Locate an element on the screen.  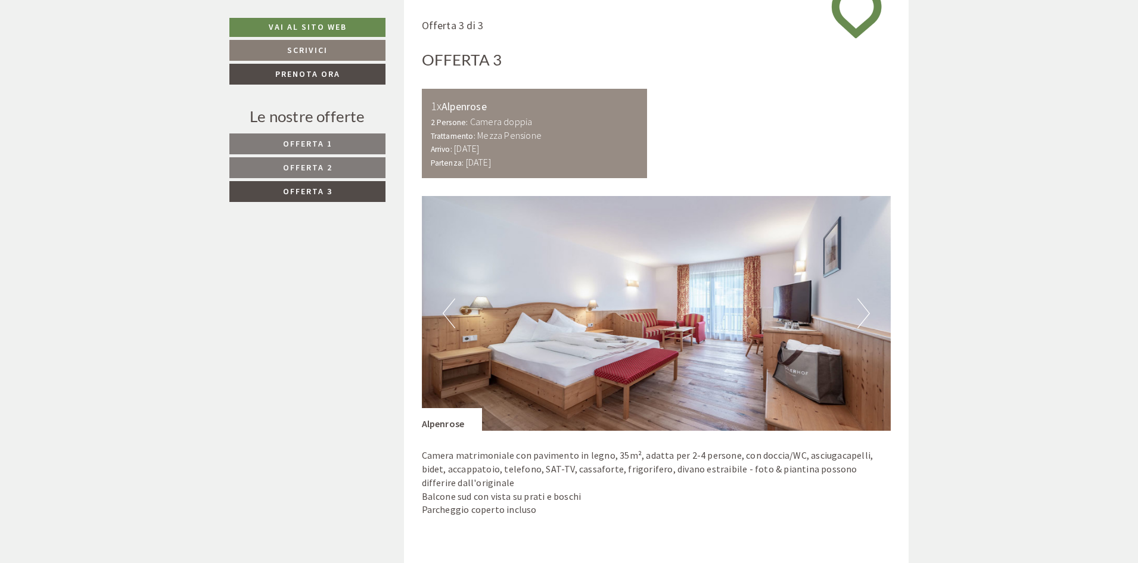
b: 1x is located at coordinates (436, 105).